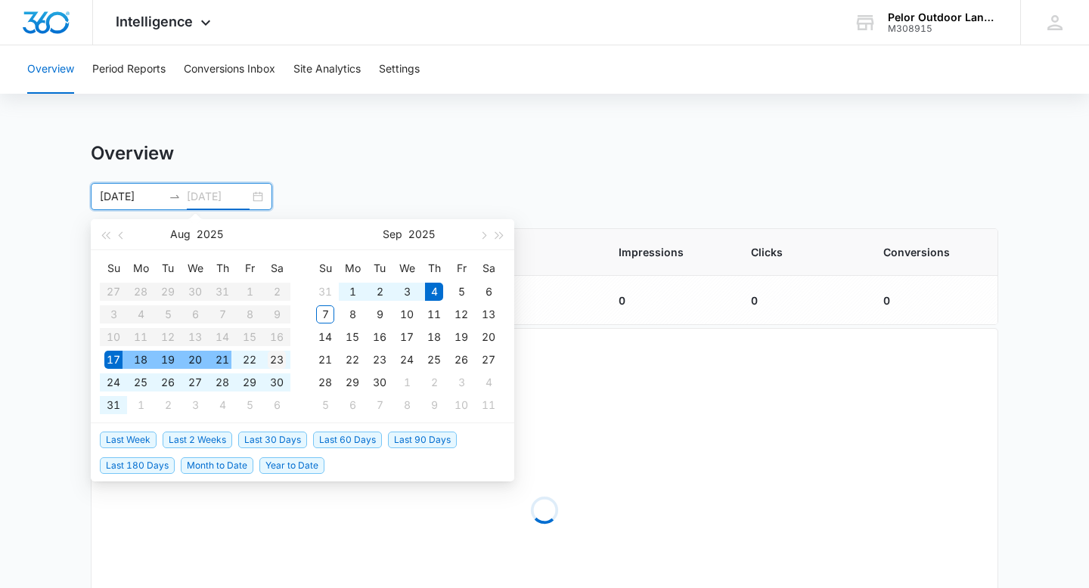 This screenshot has width=1089, height=588. Describe the element at coordinates (352, 268) in the screenshot. I see `th: Mo` at that location.